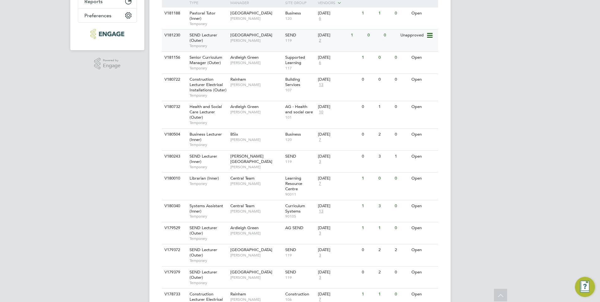 The image size is (600, 302). I want to click on span: 90105, so click(300, 216).